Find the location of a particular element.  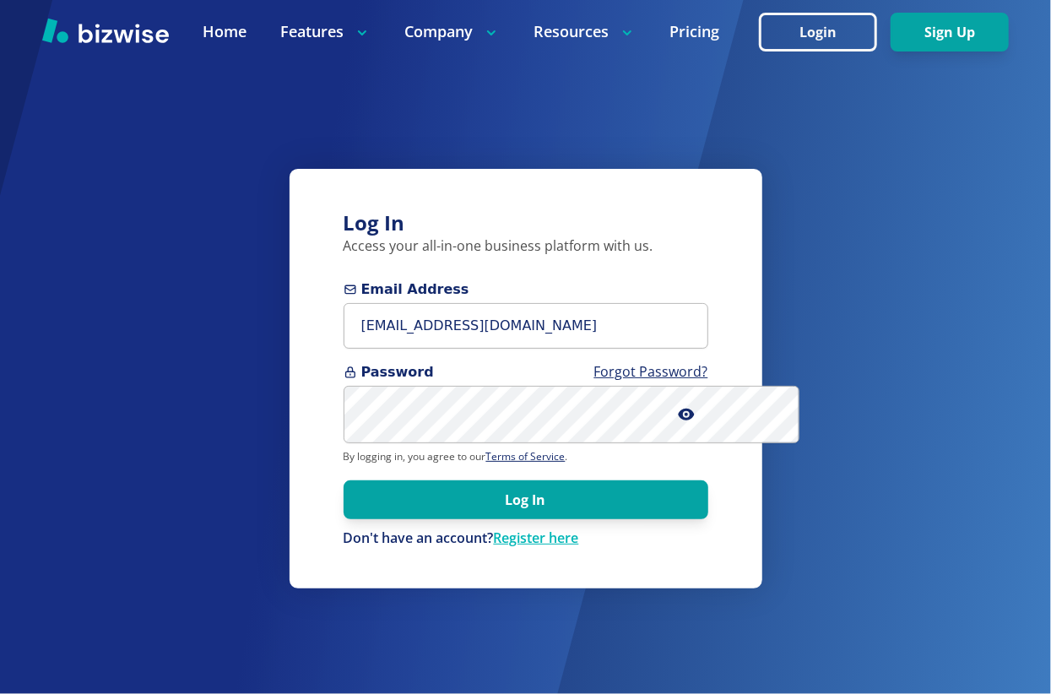

input: you@example.com is located at coordinates (526, 326).